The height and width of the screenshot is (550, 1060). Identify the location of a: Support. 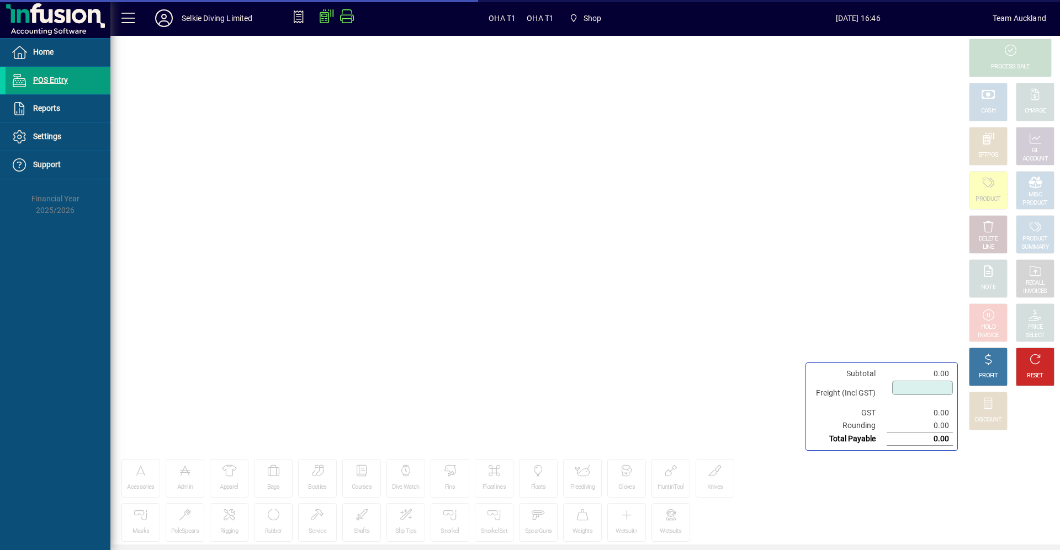
(58, 165).